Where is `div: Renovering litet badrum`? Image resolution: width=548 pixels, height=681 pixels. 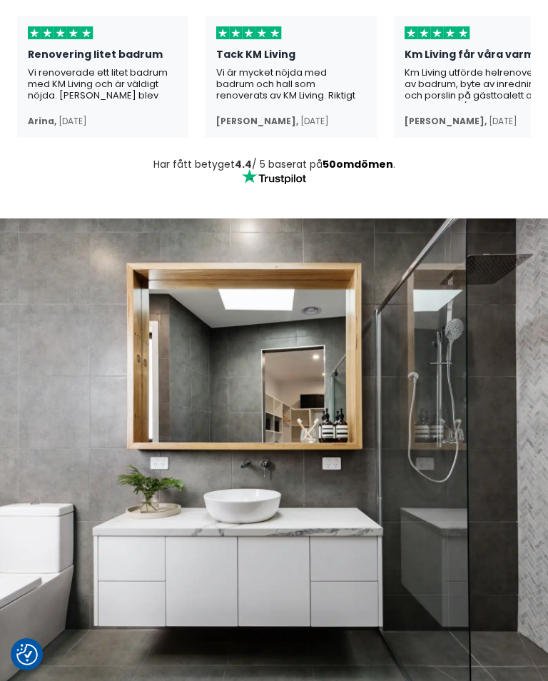 div: Renovering litet badrum is located at coordinates (103, 58).